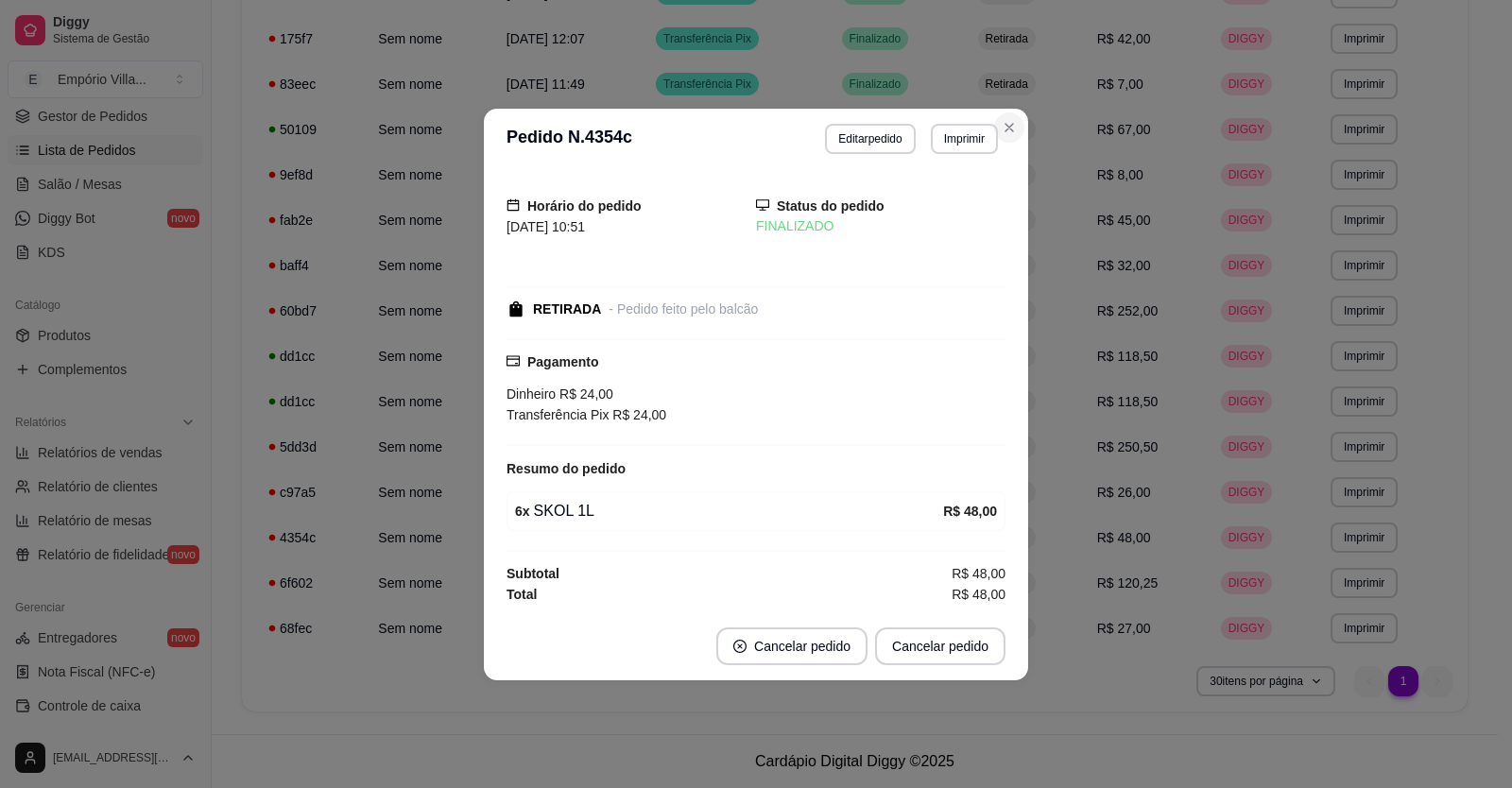  Describe the element at coordinates (557, 415) in the screenshot. I see `span: Transferência Pix` at that location.